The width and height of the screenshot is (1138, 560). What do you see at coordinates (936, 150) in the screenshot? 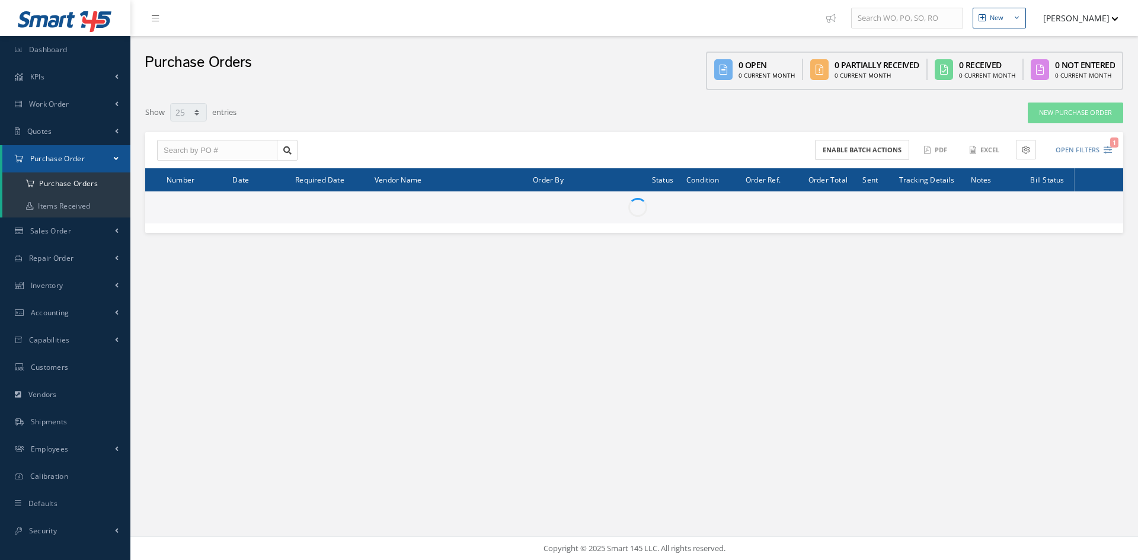
I see `button: PDF` at bounding box center [936, 150].